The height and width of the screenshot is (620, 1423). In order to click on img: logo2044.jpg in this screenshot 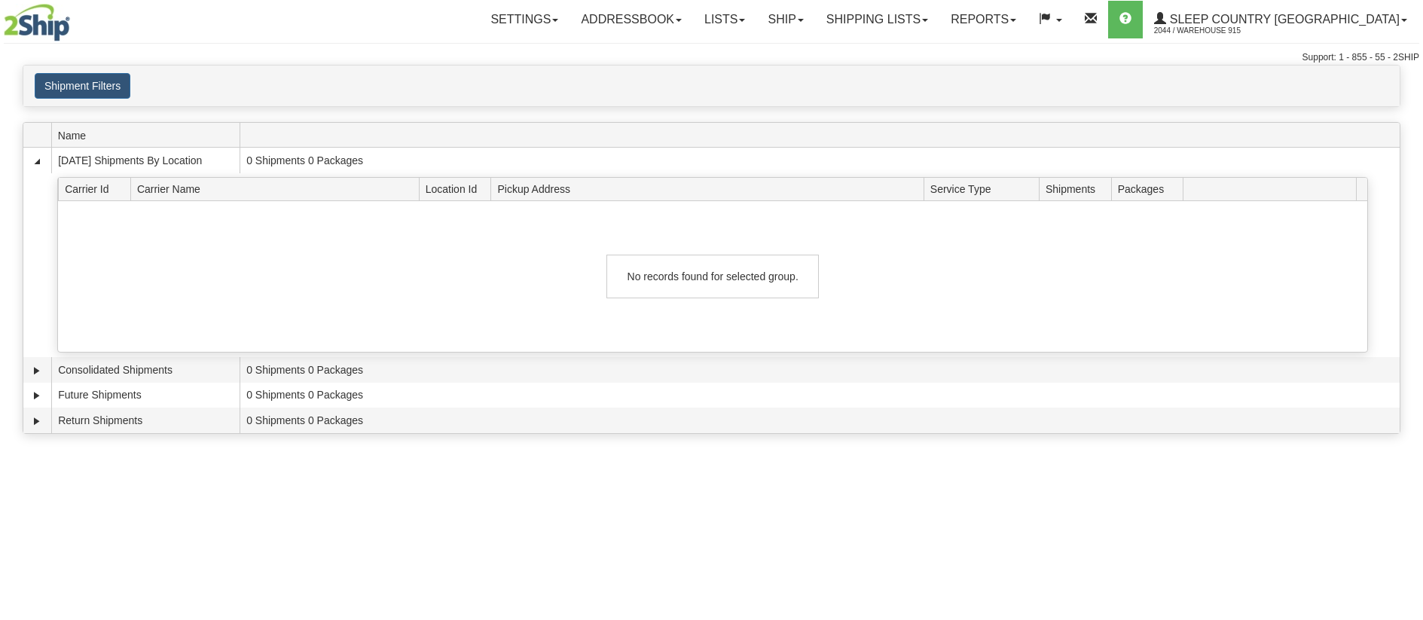, I will do `click(37, 23)`.